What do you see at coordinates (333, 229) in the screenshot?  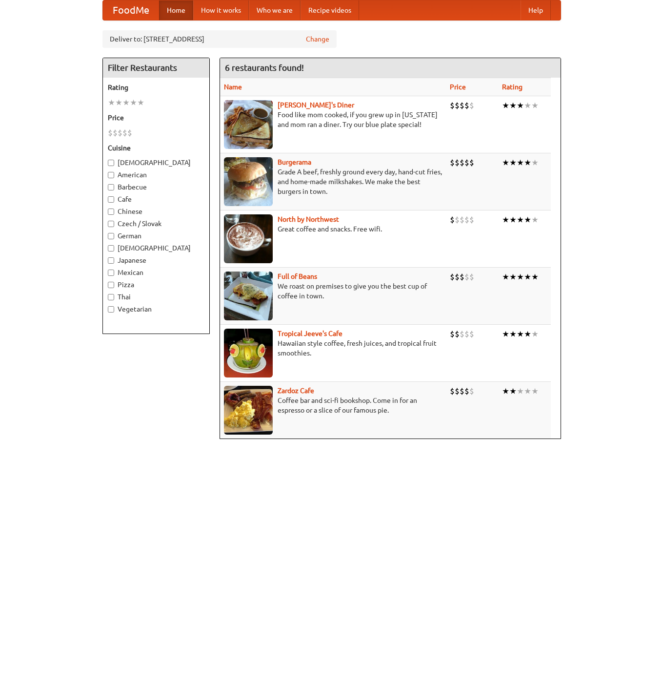 I see `p: Great coffee and snacks. Free wifi.` at bounding box center [333, 229].